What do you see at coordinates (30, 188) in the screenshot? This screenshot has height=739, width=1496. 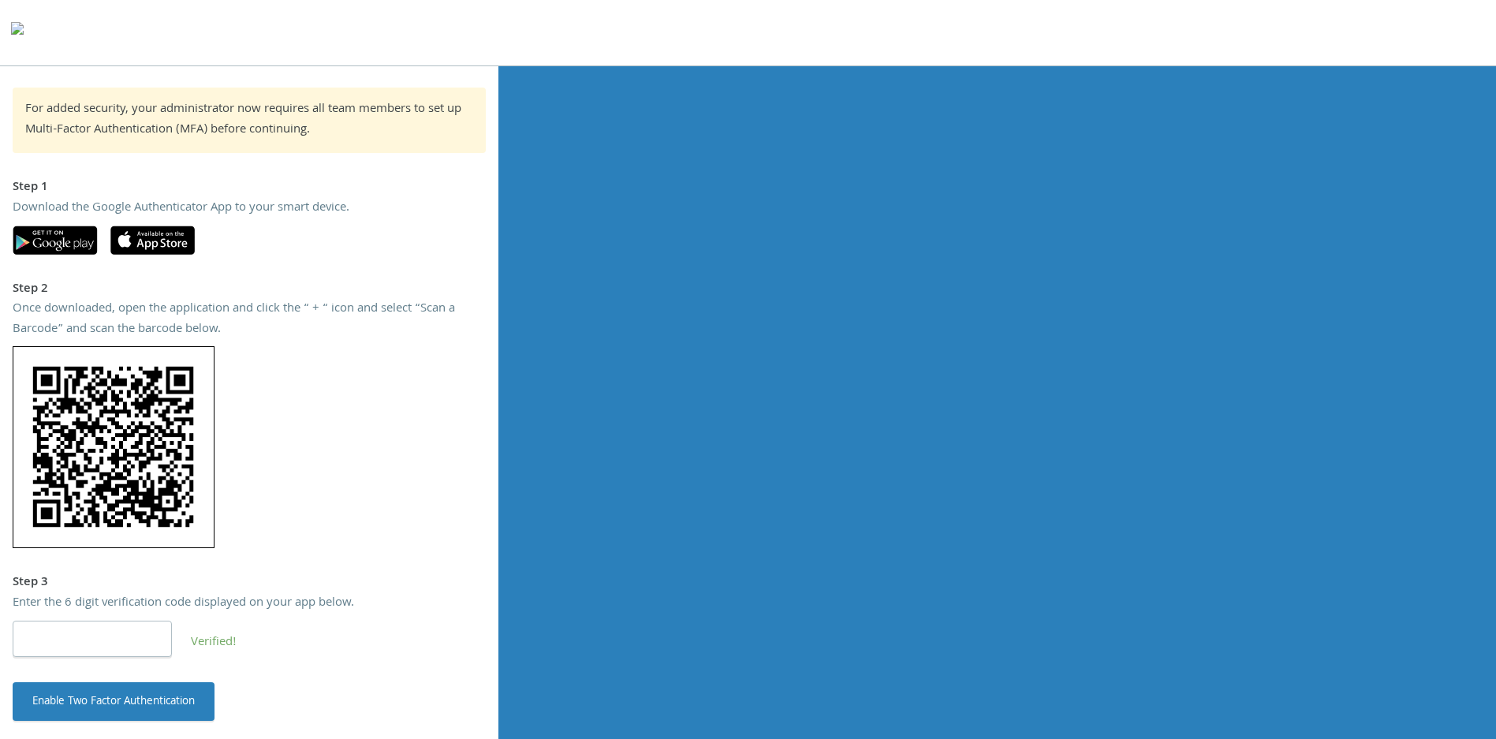 I see `strong: Step 1` at bounding box center [30, 188].